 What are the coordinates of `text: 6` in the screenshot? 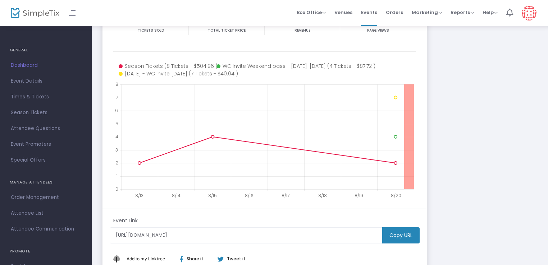 It's located at (116, 110).